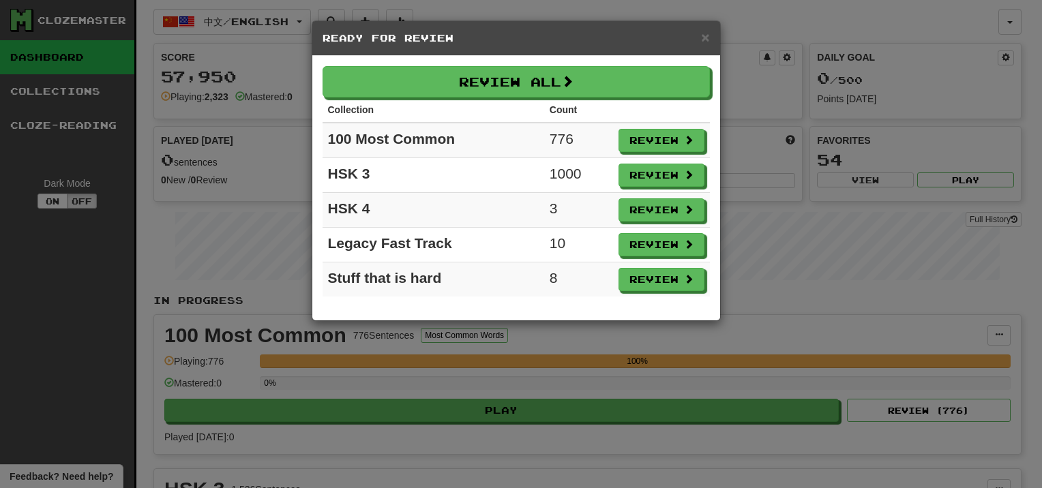  What do you see at coordinates (705, 37) in the screenshot?
I see `button: Close` at bounding box center [705, 37].